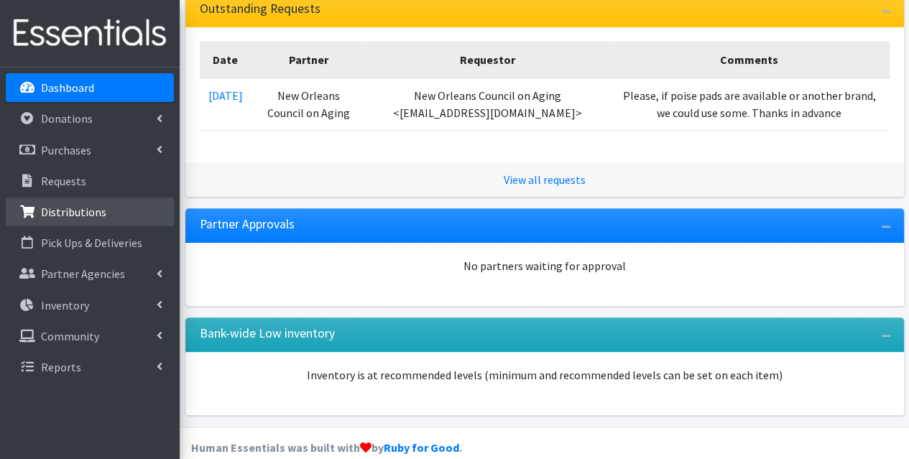 The height and width of the screenshot is (459, 909). What do you see at coordinates (70, 336) in the screenshot?
I see `p: Community` at bounding box center [70, 336].